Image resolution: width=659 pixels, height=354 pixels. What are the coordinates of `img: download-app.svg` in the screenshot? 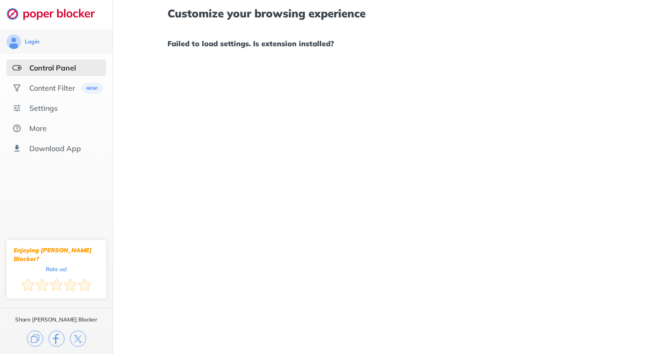 It's located at (17, 148).